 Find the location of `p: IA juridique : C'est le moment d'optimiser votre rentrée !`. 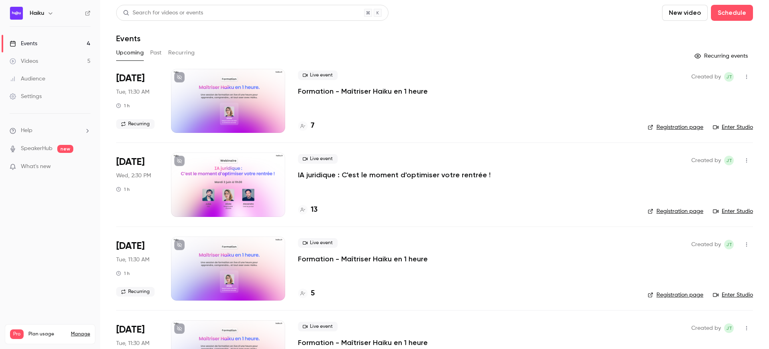

p: IA juridique : C'est le moment d'optimiser votre rentrée ! is located at coordinates (394, 175).